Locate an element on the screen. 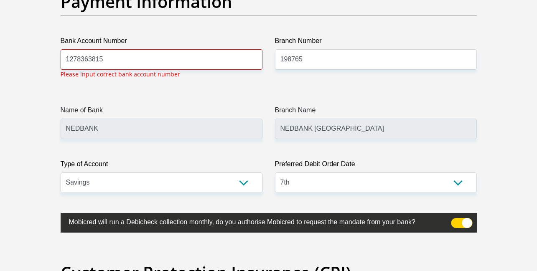  input: Bank Account Number is located at coordinates (161, 59).